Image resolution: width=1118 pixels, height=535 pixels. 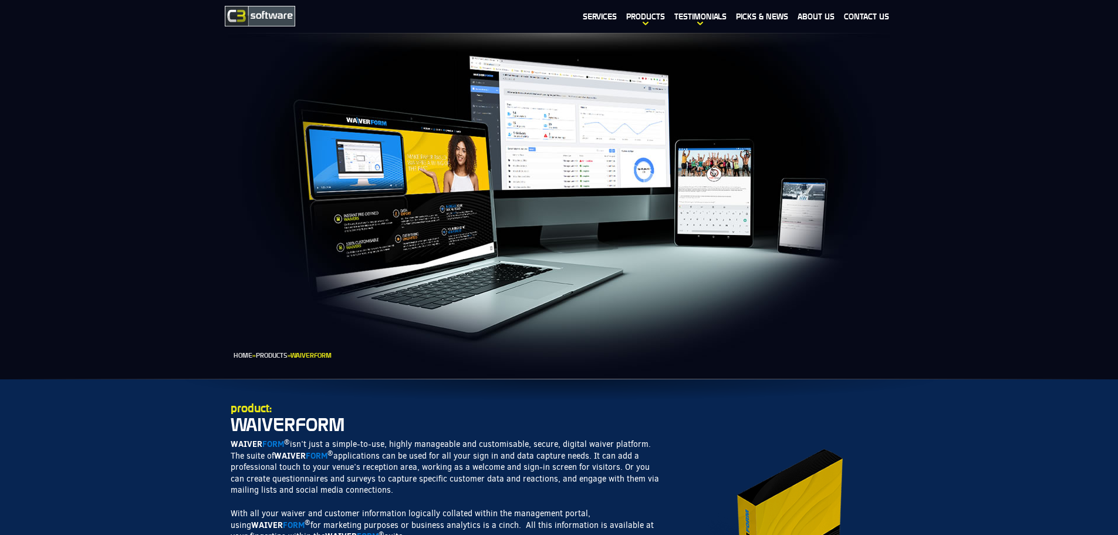 What do you see at coordinates (867, 16) in the screenshot?
I see `a: Contact Us` at bounding box center [867, 16].